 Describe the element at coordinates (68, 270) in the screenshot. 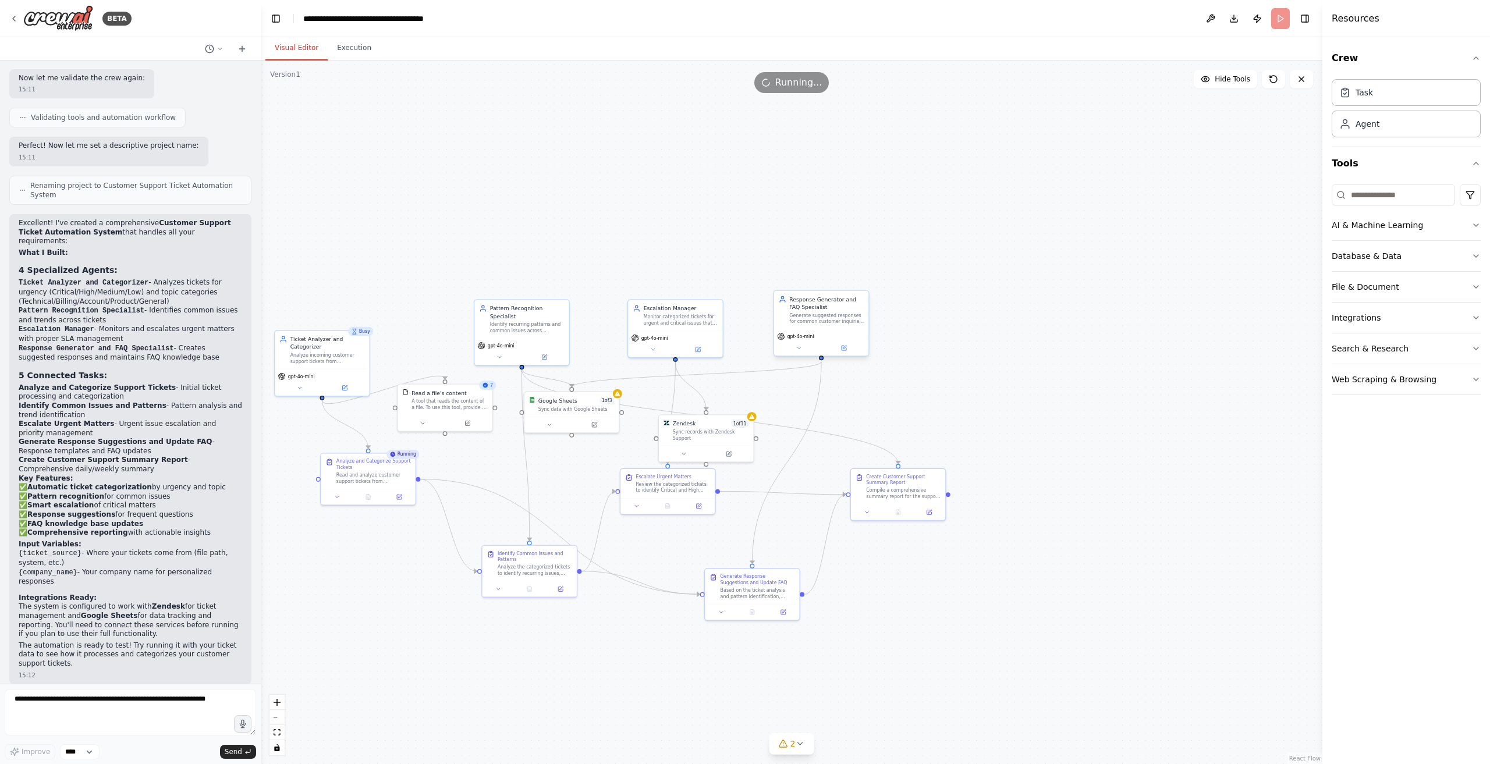

I see `strong: 4 Specialized Agents:` at that location.